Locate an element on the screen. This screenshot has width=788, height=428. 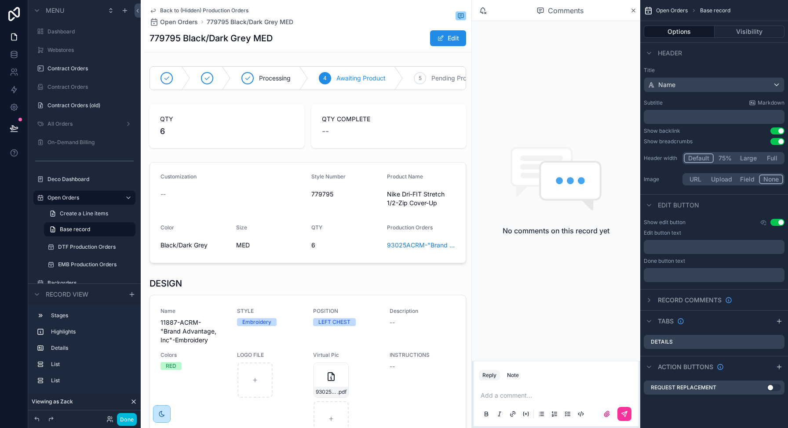
button: Edit is located at coordinates (448, 38).